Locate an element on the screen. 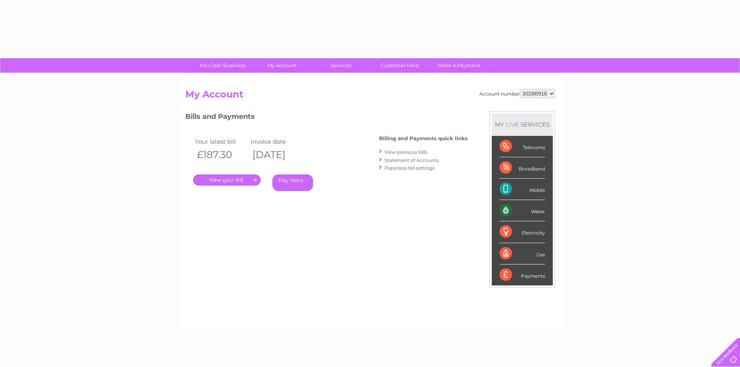 This screenshot has width=740, height=367. div: Broadband is located at coordinates (522, 168).